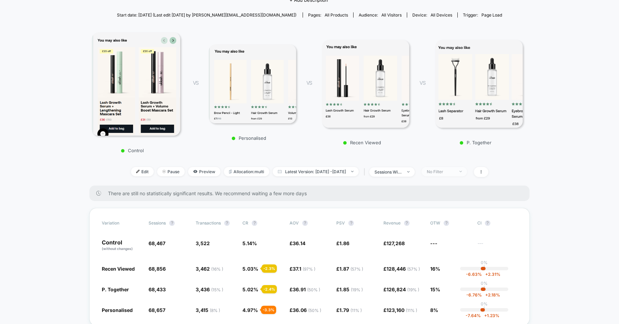 The height and width of the screenshot is (324, 619). I want to click on span: Variation, so click(121, 223).